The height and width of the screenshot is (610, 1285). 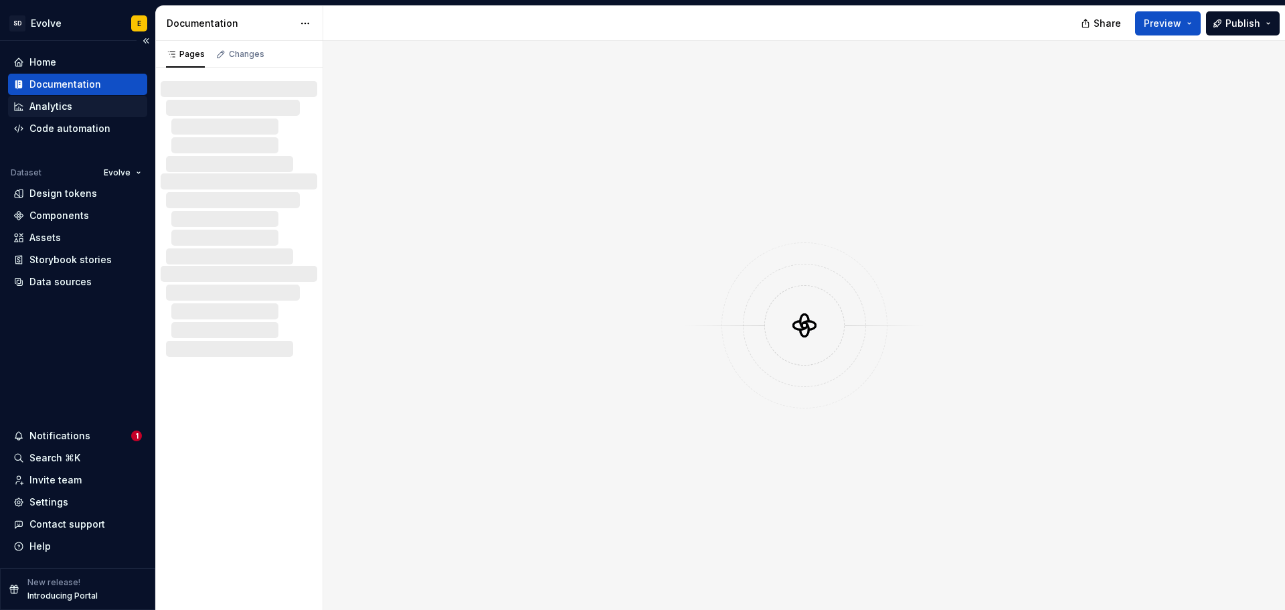 What do you see at coordinates (54, 582) in the screenshot?
I see `p: New release!` at bounding box center [54, 582].